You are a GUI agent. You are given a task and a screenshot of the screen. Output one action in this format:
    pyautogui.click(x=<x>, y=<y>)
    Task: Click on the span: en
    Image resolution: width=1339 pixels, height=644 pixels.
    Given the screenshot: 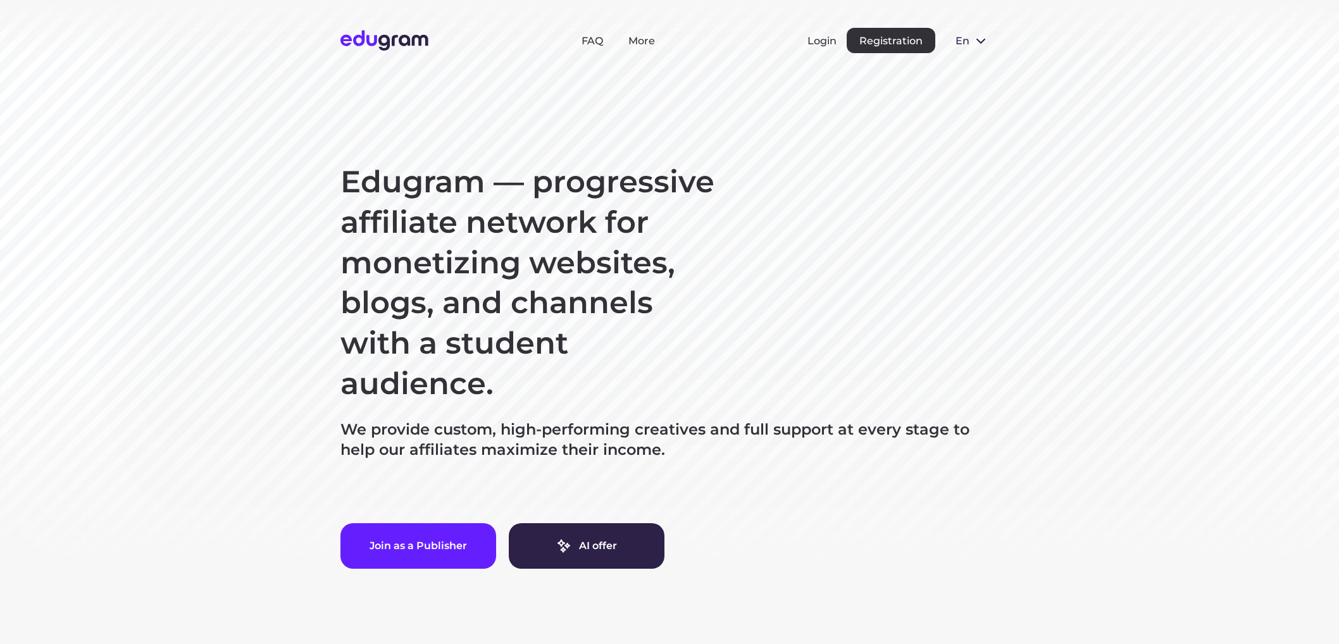 What is the action you would take?
    pyautogui.click(x=962, y=40)
    